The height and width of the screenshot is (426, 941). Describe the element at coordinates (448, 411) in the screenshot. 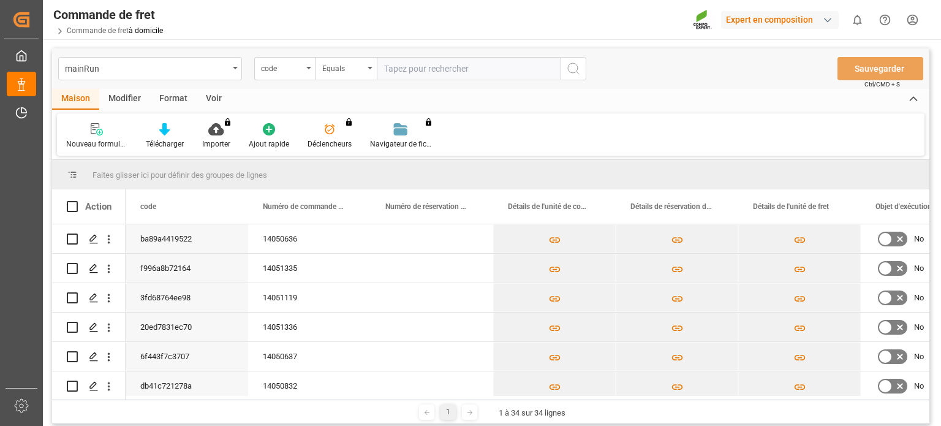

I see `font: 1` at that location.